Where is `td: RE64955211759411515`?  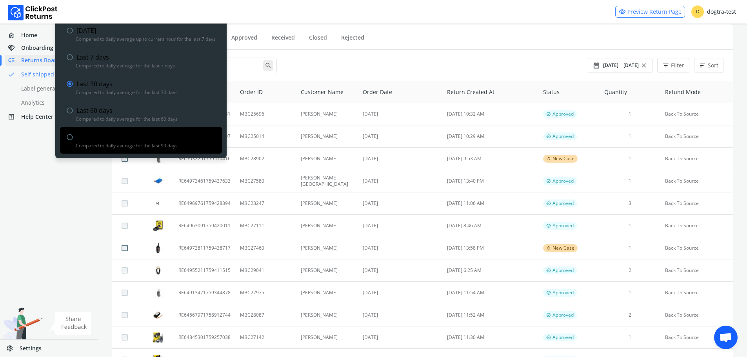 td: RE64955211759411515 is located at coordinates (204, 271).